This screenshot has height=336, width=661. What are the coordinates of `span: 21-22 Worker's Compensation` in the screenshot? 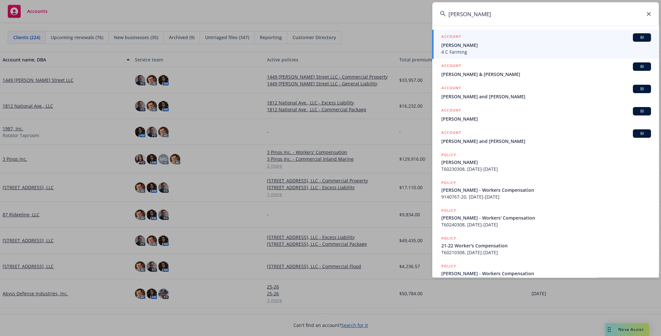 It's located at (546, 246).